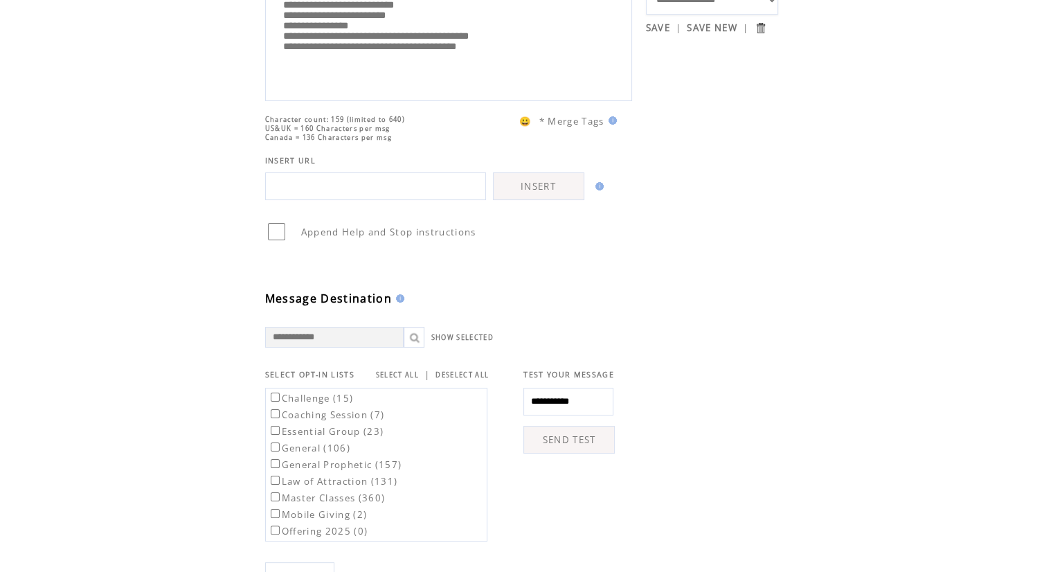 The height and width of the screenshot is (572, 1053). I want to click on span: * Merge Tags, so click(572, 121).